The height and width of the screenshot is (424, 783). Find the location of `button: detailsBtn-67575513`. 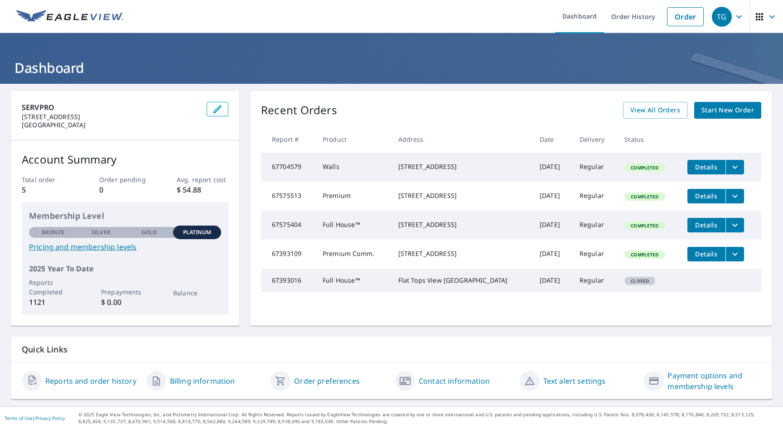

button: detailsBtn-67575513 is located at coordinates (707, 196).